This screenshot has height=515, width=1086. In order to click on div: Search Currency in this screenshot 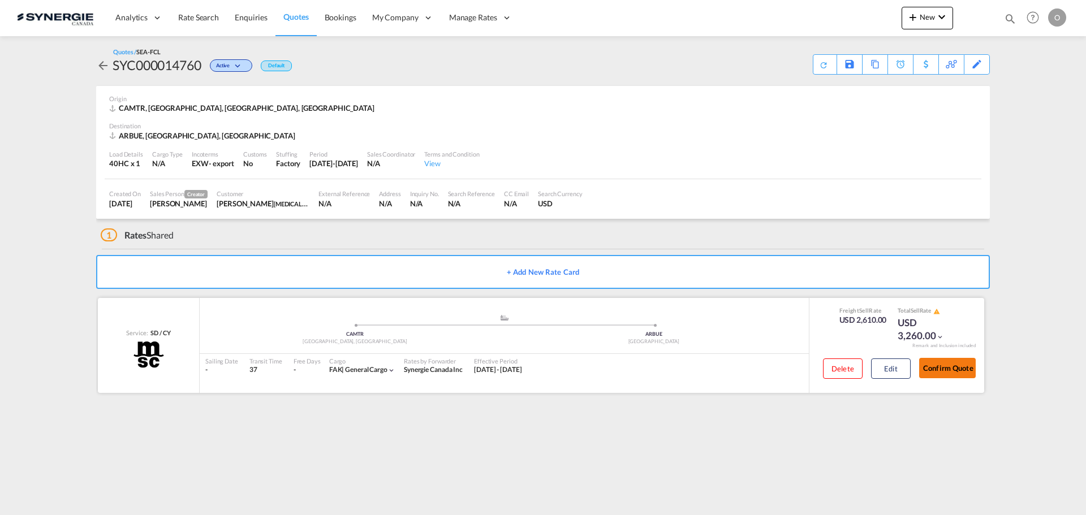, I will do `click(560, 193)`.